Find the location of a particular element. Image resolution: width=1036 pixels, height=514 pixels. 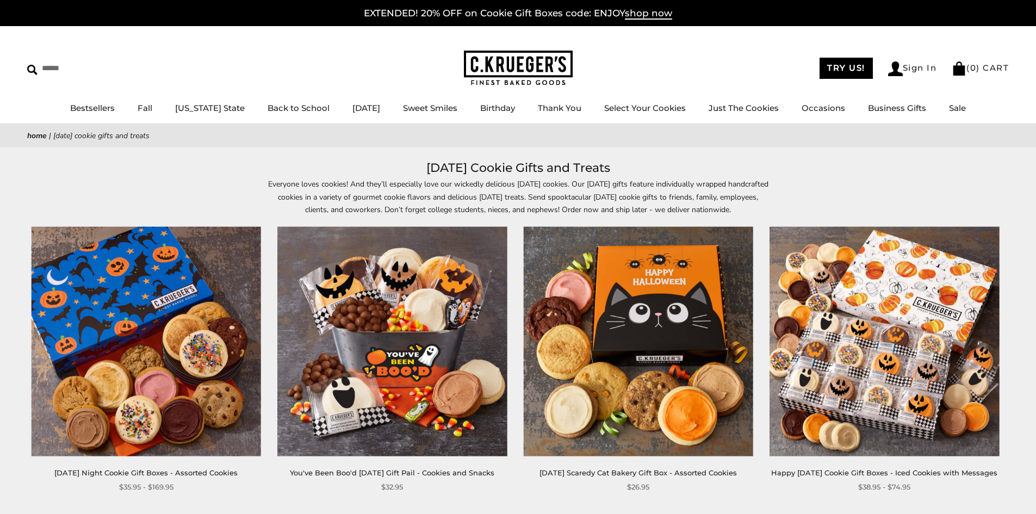

a: Business Gifts is located at coordinates (896, 108).